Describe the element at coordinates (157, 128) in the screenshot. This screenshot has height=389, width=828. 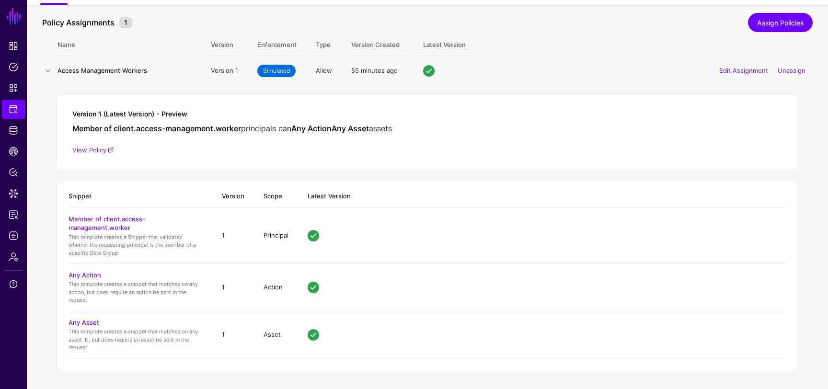
I see `strong: Member of client.access-management.worker` at that location.